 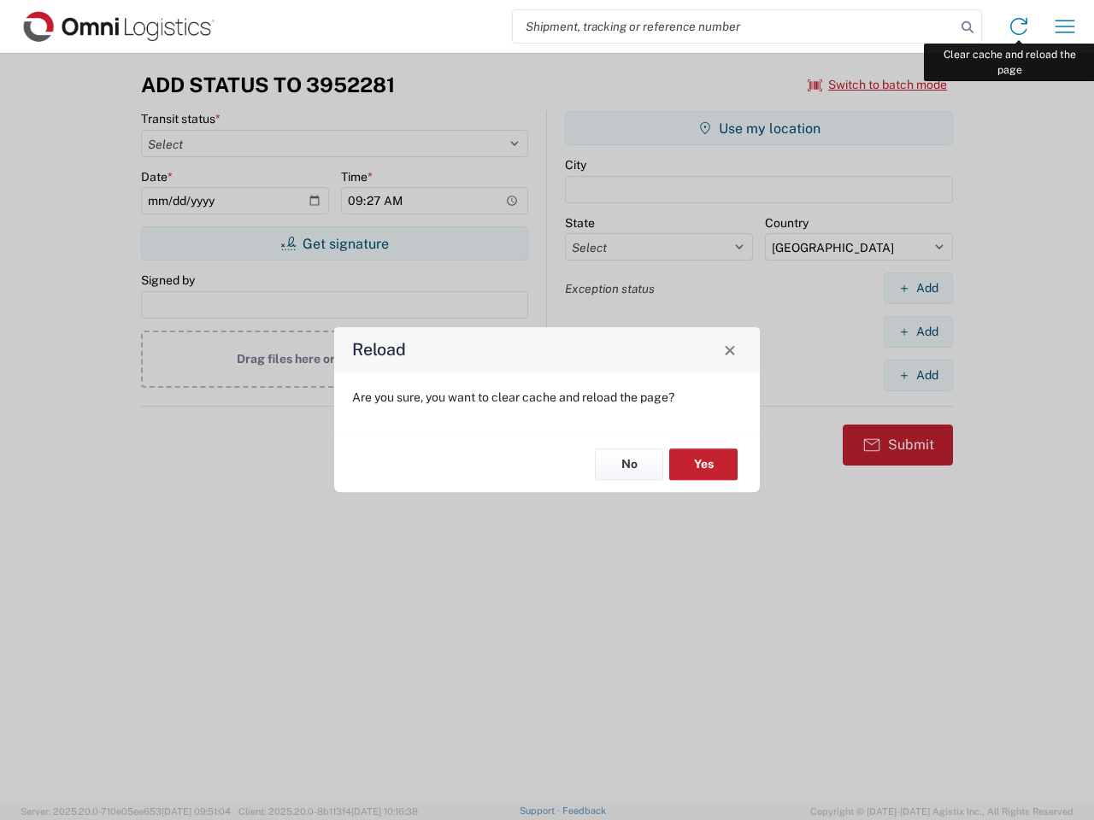 I want to click on p: Are you sure, you want to clear cache and reload the page?, so click(x=547, y=397).